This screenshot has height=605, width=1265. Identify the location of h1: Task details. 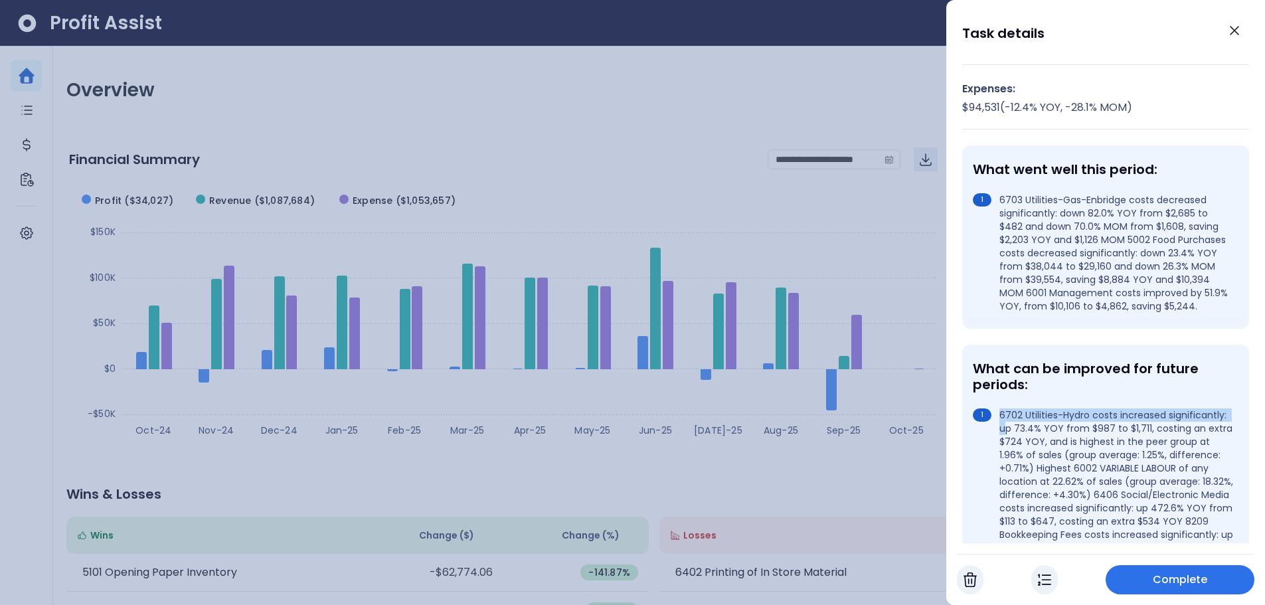
(1003, 33).